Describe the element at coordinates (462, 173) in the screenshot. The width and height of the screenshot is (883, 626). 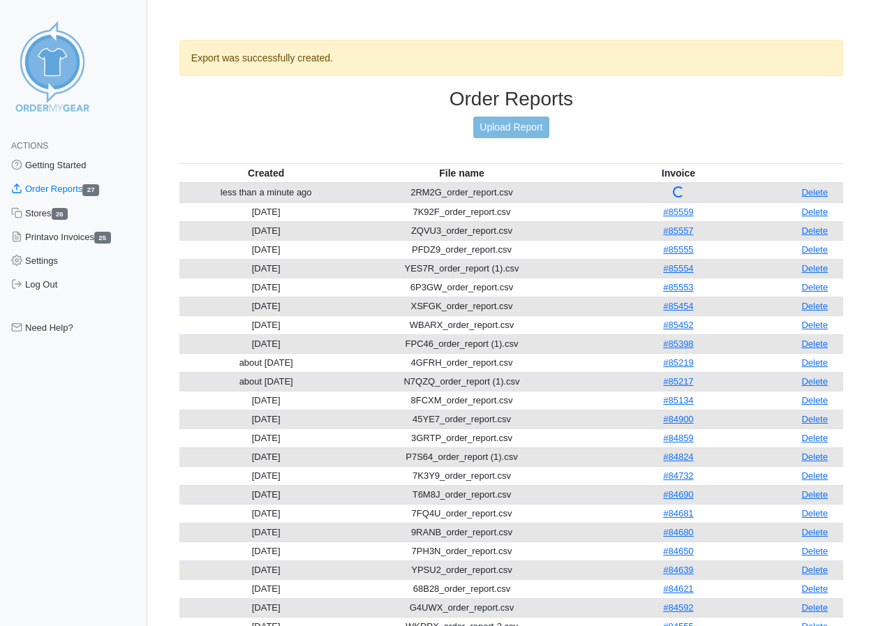
I see `th: File name` at that location.